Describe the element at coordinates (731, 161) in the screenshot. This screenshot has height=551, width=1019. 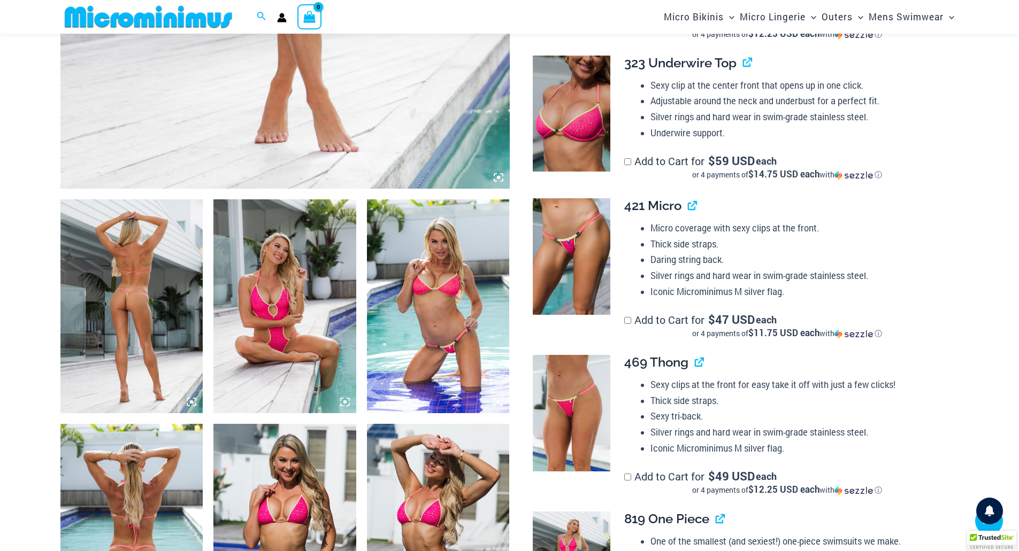
I see `span: 59 USD` at that location.